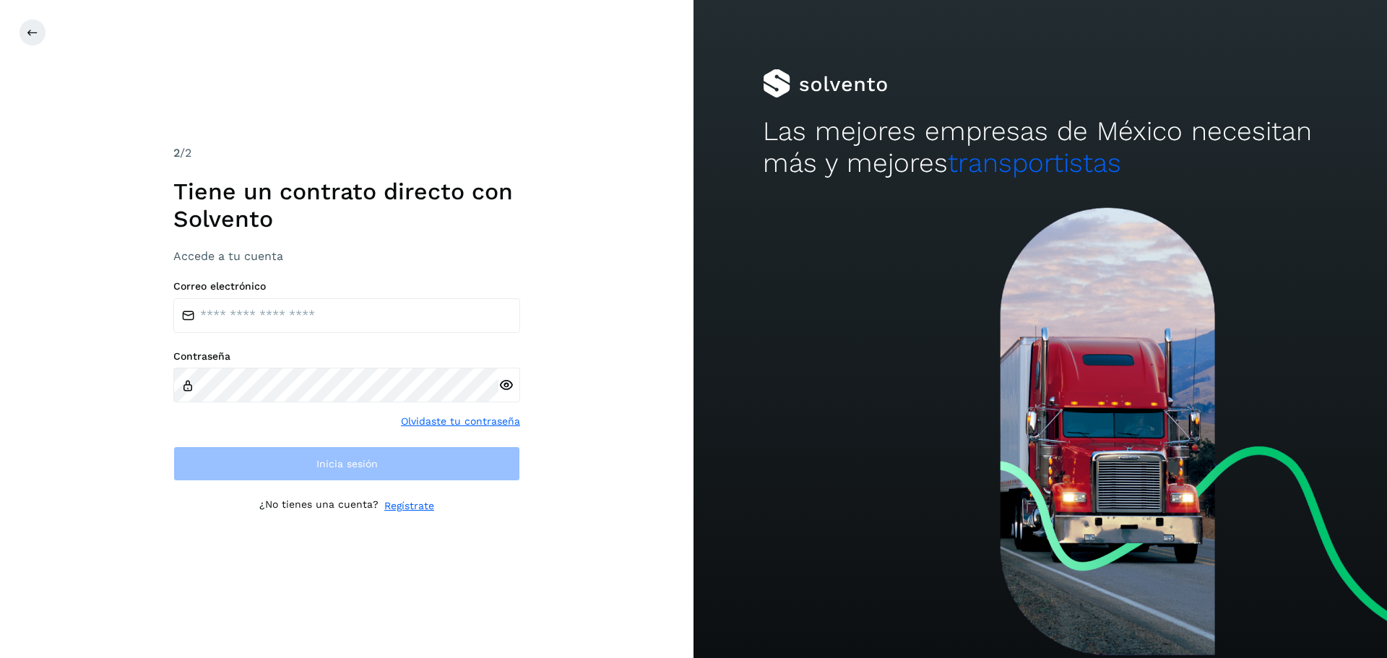  What do you see at coordinates (176, 152) in the screenshot?
I see `span: 2` at bounding box center [176, 152].